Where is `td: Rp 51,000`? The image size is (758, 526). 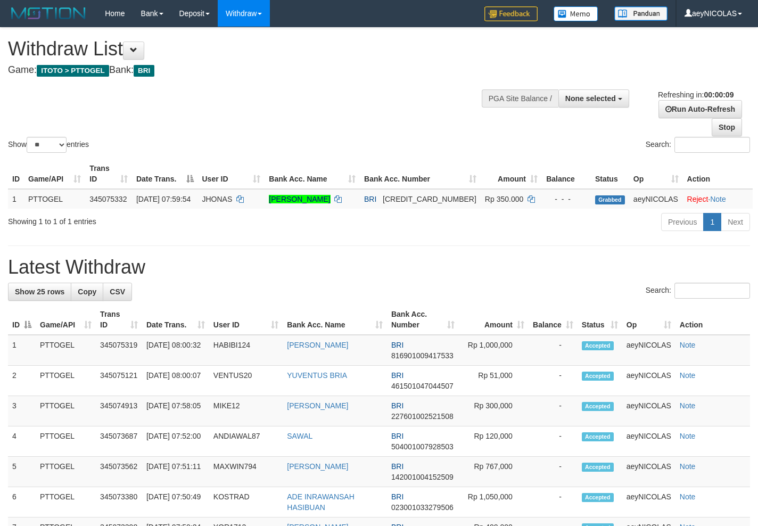
td: Rp 51,000 is located at coordinates (493, 380).